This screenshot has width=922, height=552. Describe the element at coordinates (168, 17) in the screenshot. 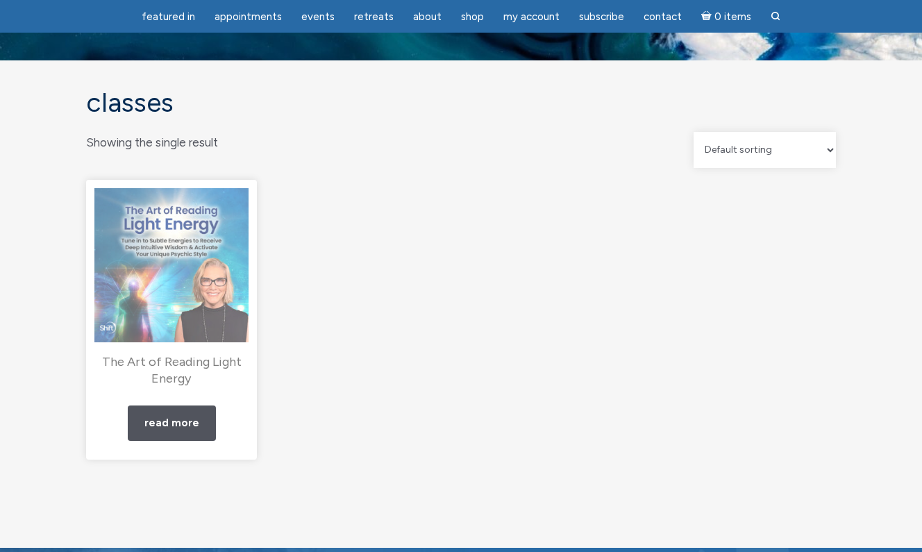

I see `a: featured in` at that location.